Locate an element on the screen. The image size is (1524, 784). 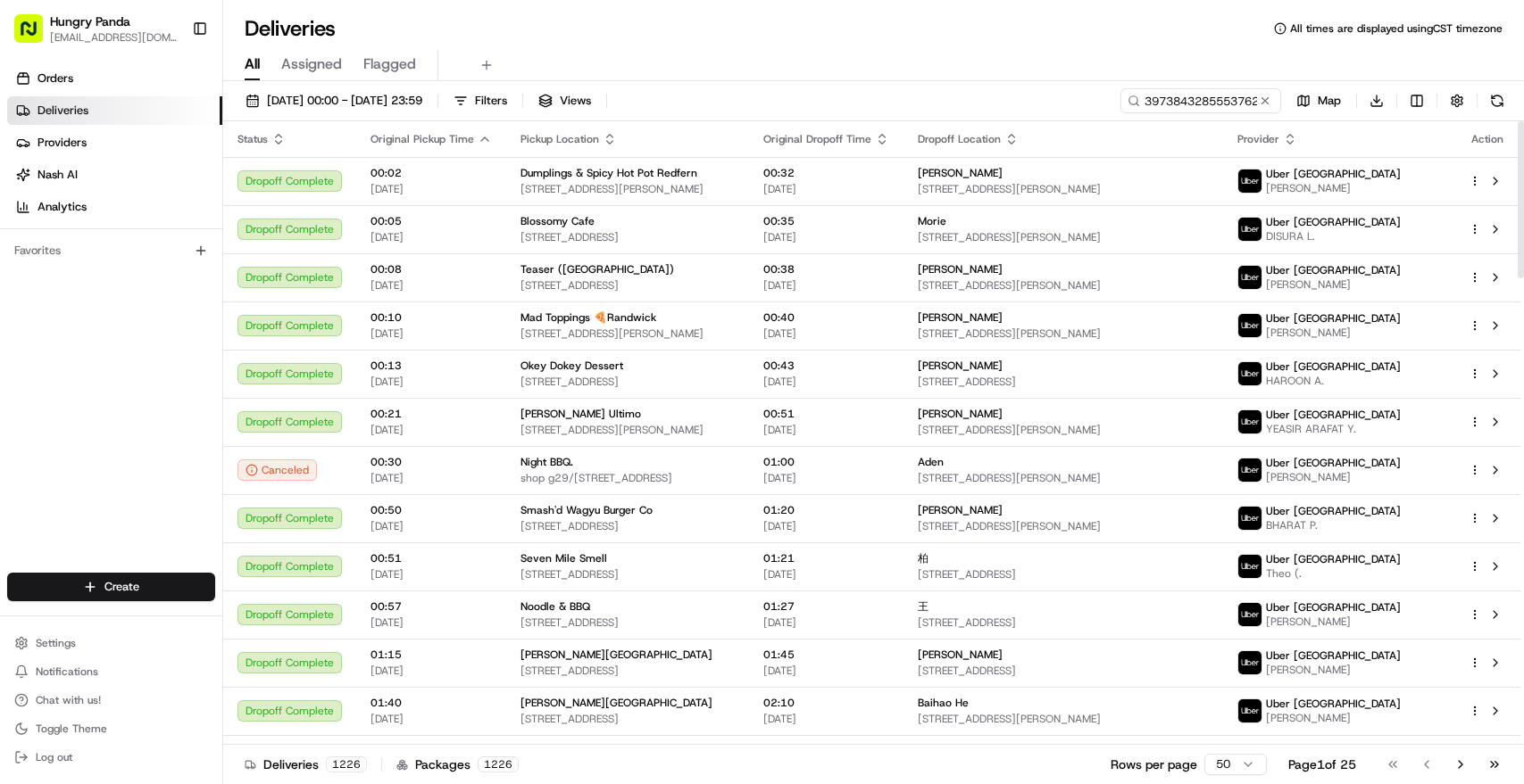
span: Notifications is located at coordinates (67, 671).